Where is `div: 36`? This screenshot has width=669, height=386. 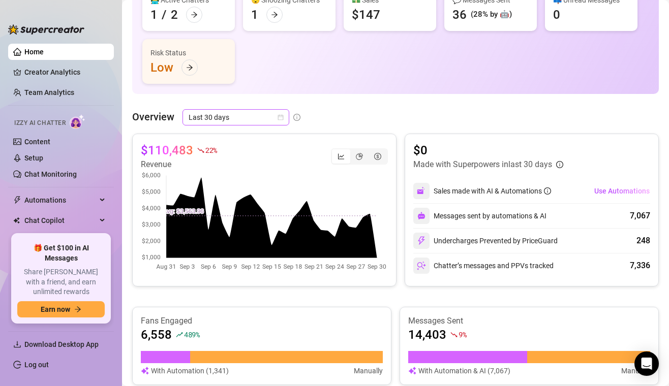 div: 36 is located at coordinates (459, 15).